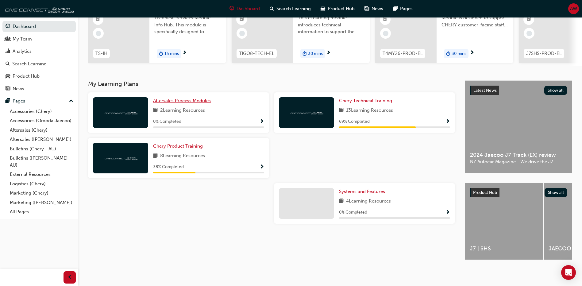  Describe the element at coordinates (39, 57) in the screenshot. I see `button: DashboardMy TeamAnalyticsSearch LearningProduct HubNews` at that location.